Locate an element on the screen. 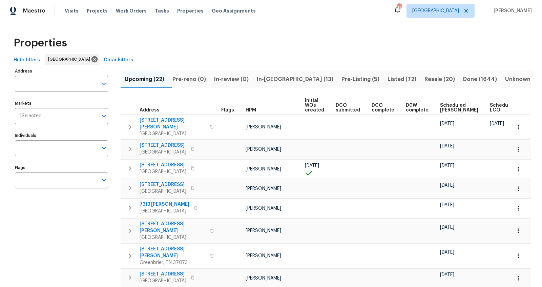 The height and width of the screenshot is (287, 542). span: Geo Assignments is located at coordinates (234, 11).